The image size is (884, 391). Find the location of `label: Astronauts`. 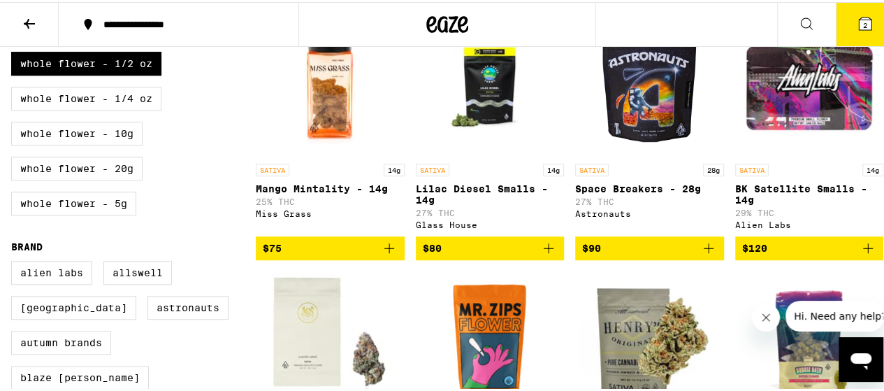

label: Astronauts is located at coordinates (188, 306).